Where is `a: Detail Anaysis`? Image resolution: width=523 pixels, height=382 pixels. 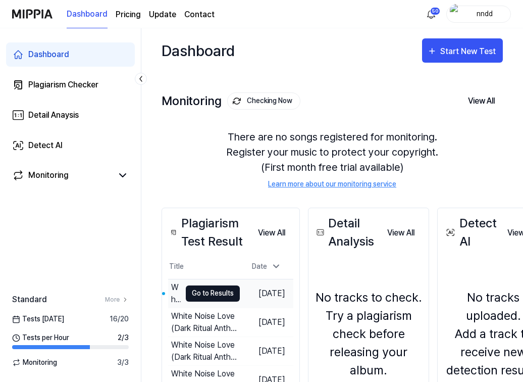
a: Detail Anaysis is located at coordinates (70, 115).